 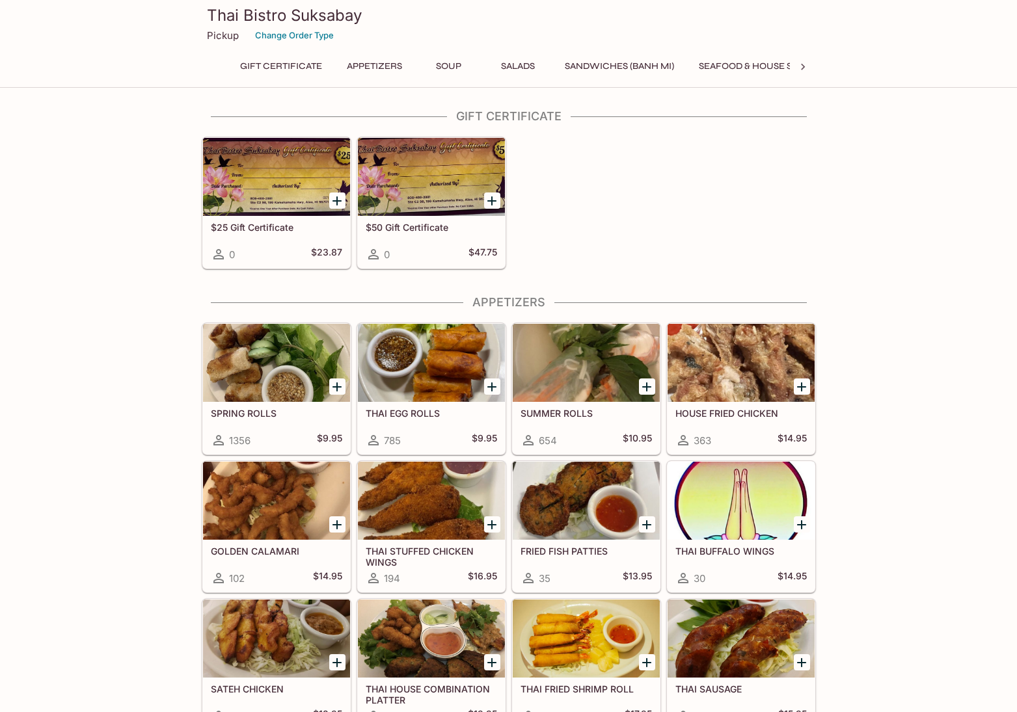 I want to click on h5: SATEH CHICKEN, so click(x=276, y=689).